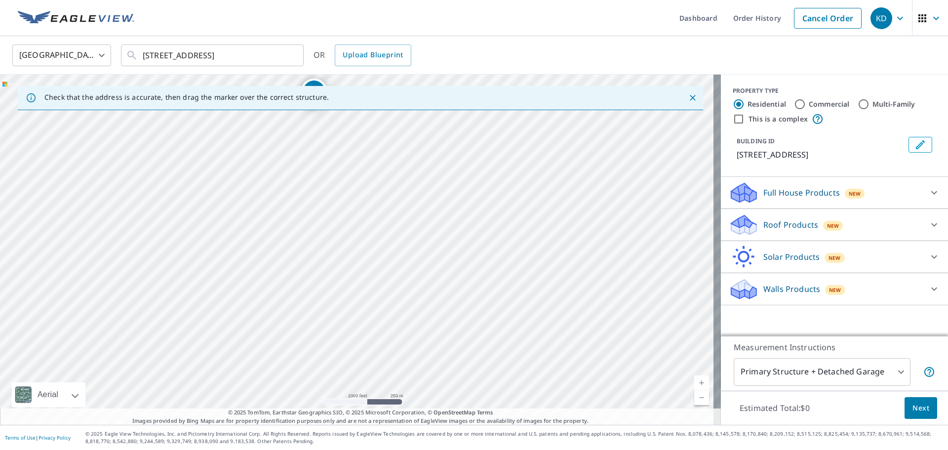  What do you see at coordinates (791, 289) in the screenshot?
I see `p: Walls Products` at bounding box center [791, 289].